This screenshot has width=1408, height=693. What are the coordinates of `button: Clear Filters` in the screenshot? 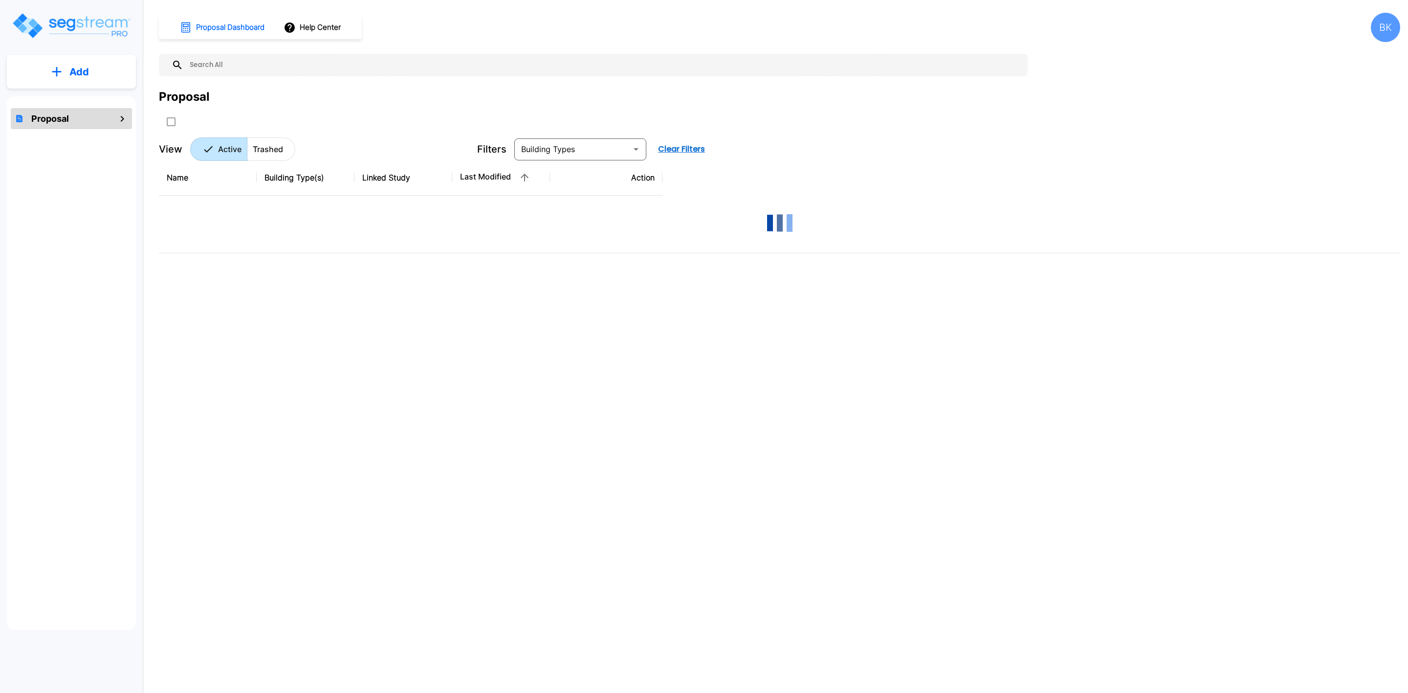 It's located at (682, 149).